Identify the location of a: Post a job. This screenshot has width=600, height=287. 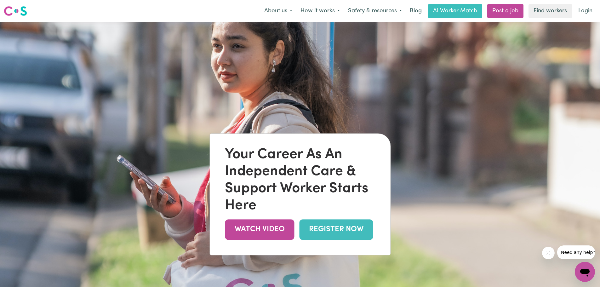
(505, 11).